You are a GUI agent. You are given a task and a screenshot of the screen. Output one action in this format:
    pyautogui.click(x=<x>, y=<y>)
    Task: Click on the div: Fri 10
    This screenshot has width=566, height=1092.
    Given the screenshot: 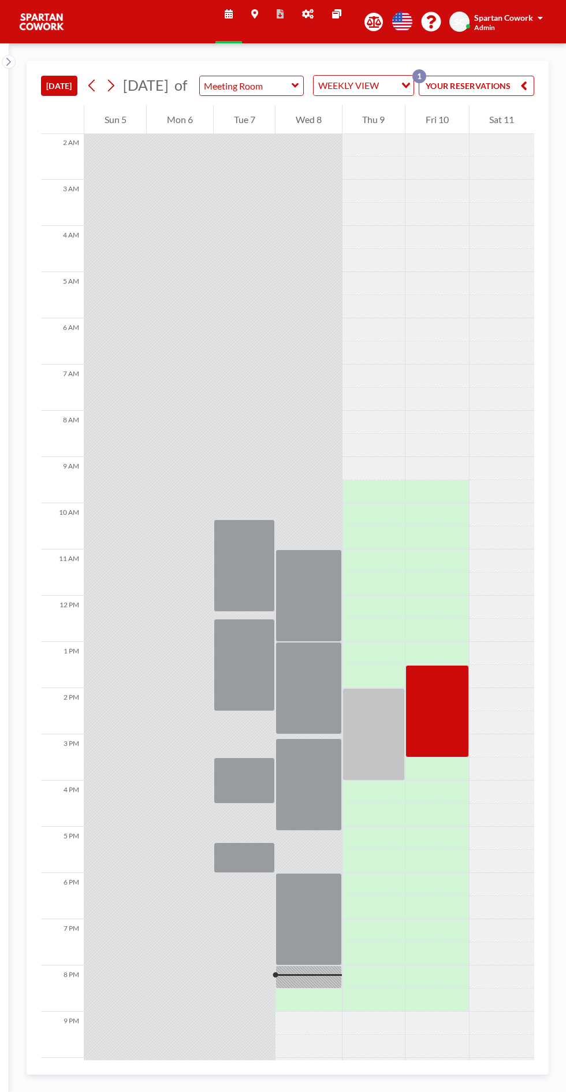 What is the action you would take?
    pyautogui.click(x=437, y=120)
    